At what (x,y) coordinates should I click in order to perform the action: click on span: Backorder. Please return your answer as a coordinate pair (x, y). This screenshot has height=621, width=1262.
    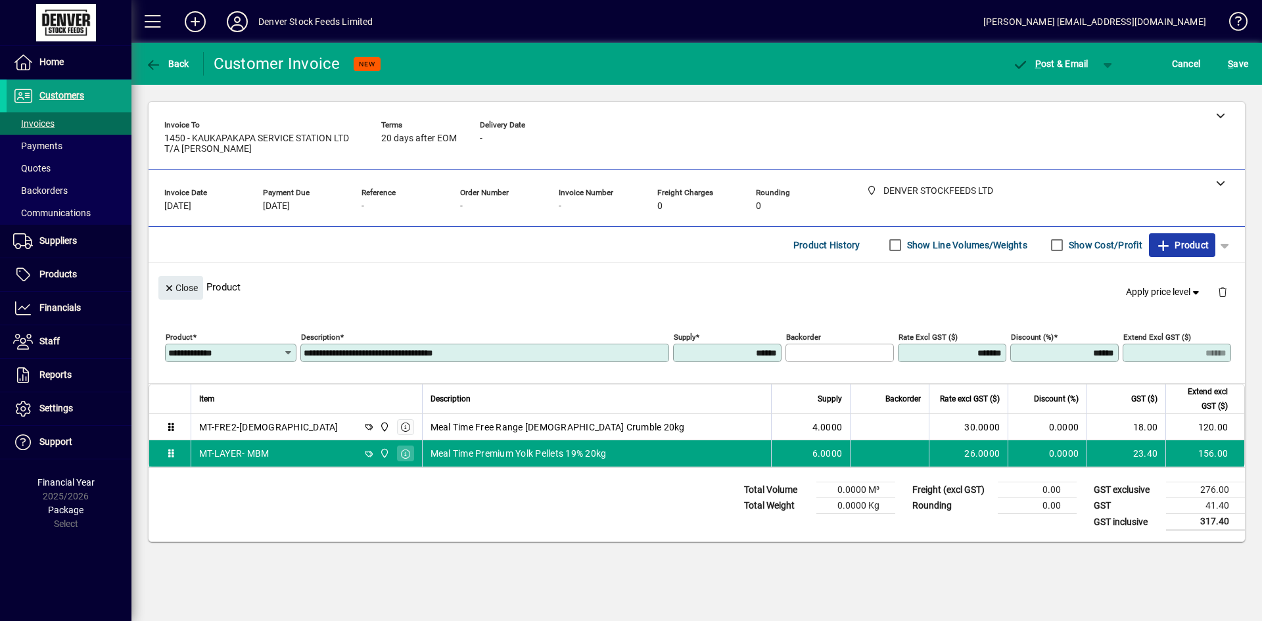
    Looking at the image, I should click on (903, 399).